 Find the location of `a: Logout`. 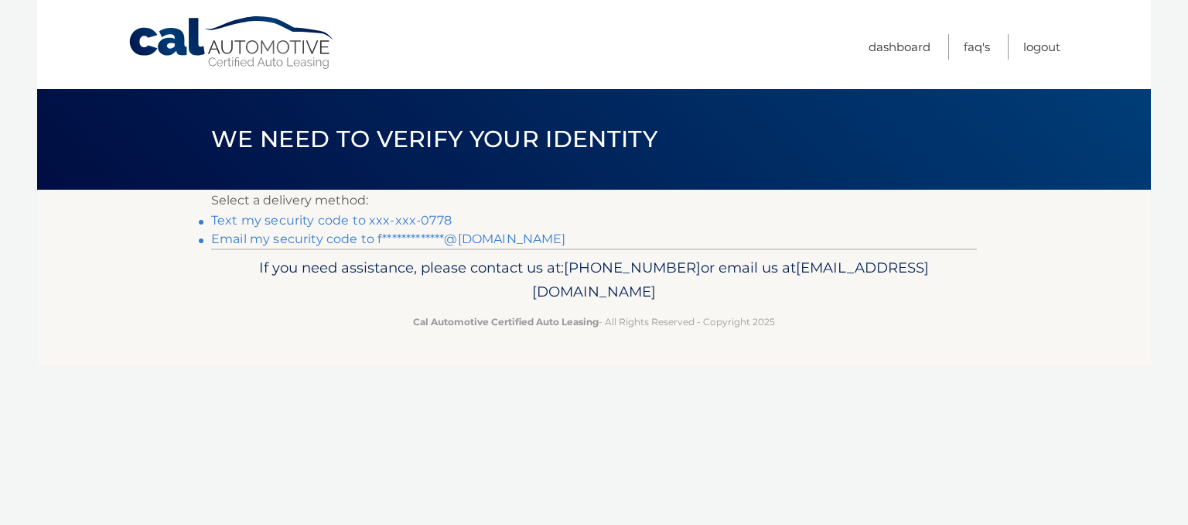

a: Logout is located at coordinates (1042, 46).